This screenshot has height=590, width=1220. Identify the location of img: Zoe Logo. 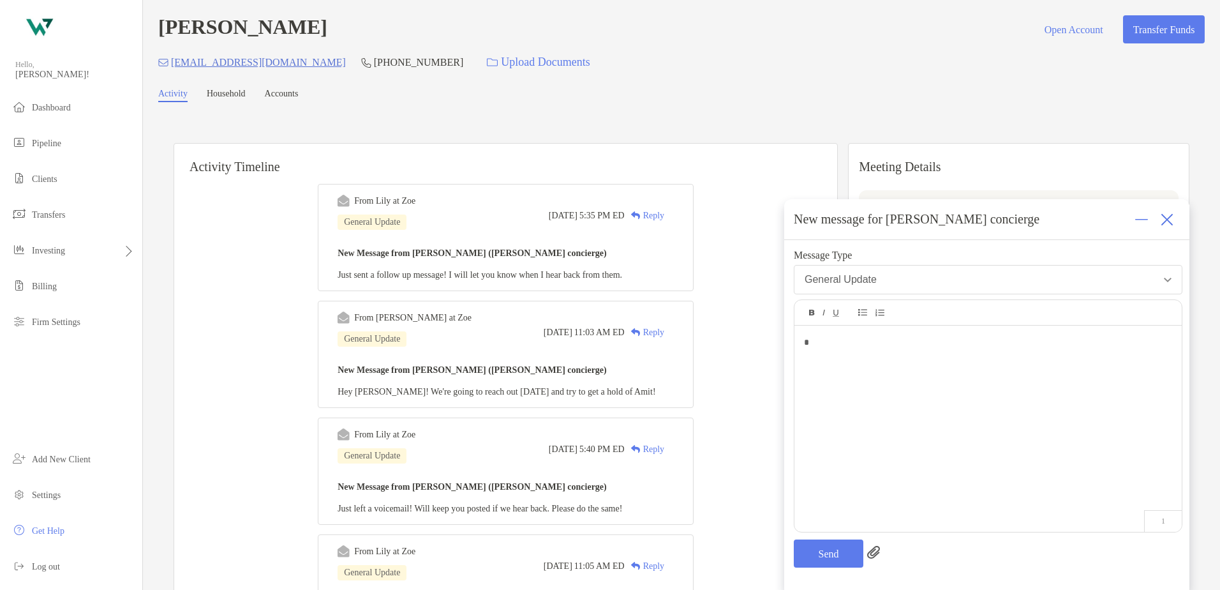
(38, 28).